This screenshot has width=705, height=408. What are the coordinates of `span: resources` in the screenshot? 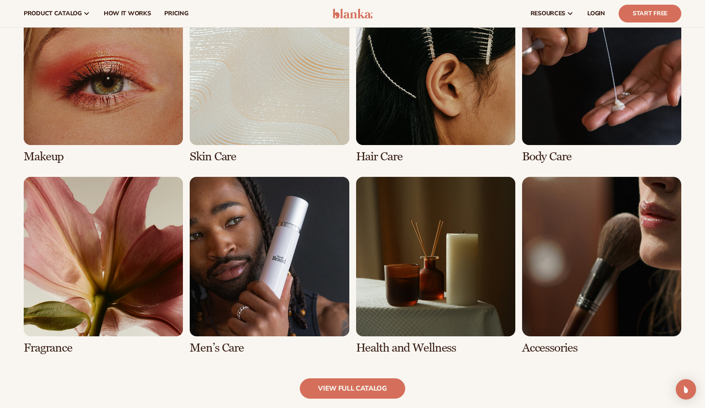 It's located at (548, 14).